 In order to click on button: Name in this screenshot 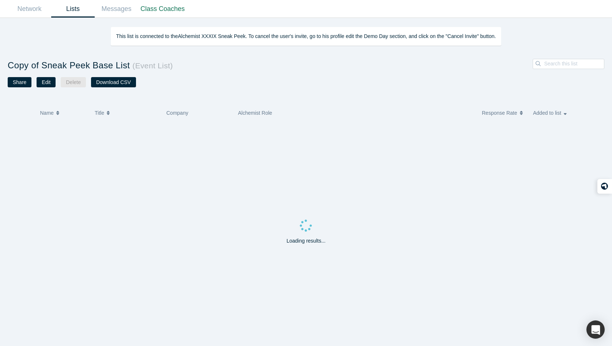, I will do `click(64, 113)`.